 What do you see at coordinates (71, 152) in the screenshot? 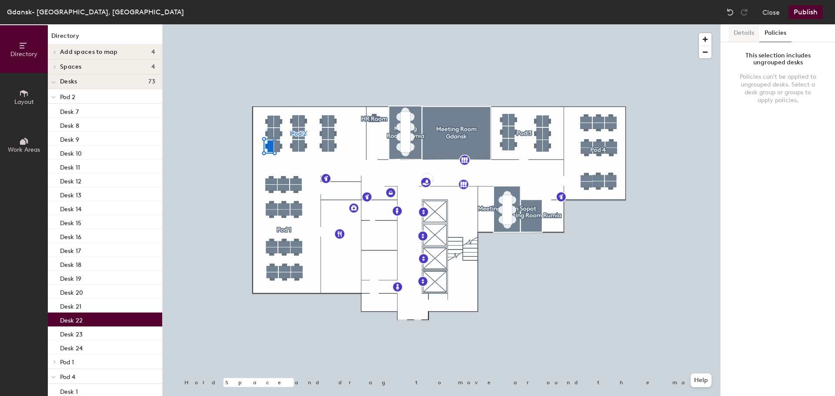
I see `p: Desk 10` at bounding box center [71, 152].